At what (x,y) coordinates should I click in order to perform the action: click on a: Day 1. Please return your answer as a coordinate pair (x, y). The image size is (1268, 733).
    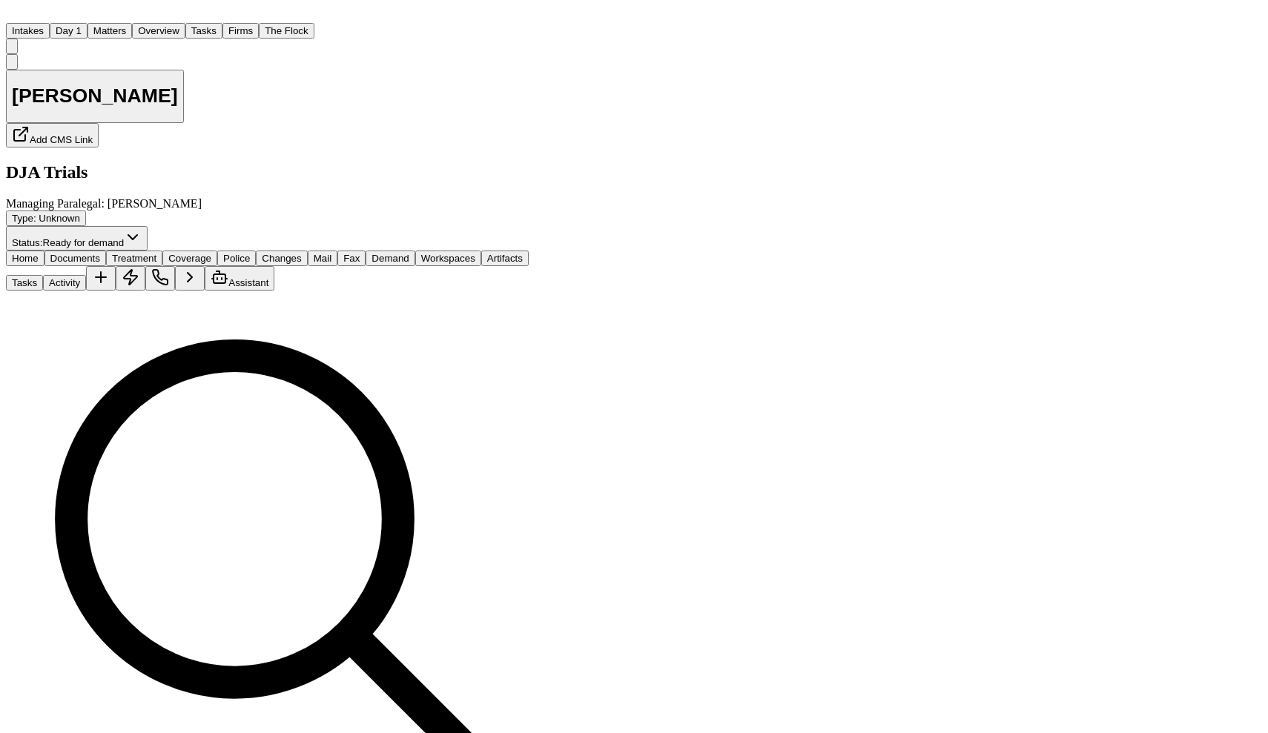
    Looking at the image, I should click on (68, 30).